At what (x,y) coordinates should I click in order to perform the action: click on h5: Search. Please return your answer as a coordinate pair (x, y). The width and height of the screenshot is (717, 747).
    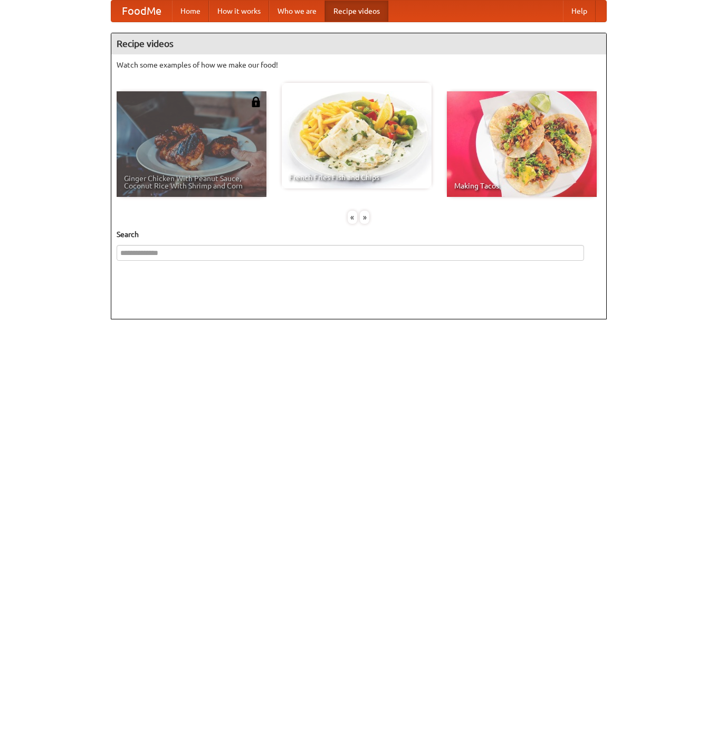
    Looking at the image, I should click on (359, 234).